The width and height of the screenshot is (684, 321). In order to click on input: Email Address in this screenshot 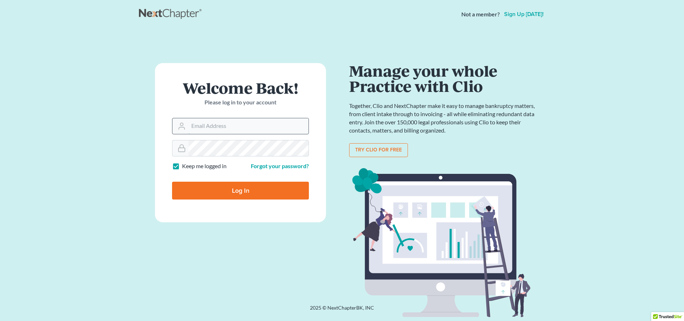, I will do `click(248, 126)`.